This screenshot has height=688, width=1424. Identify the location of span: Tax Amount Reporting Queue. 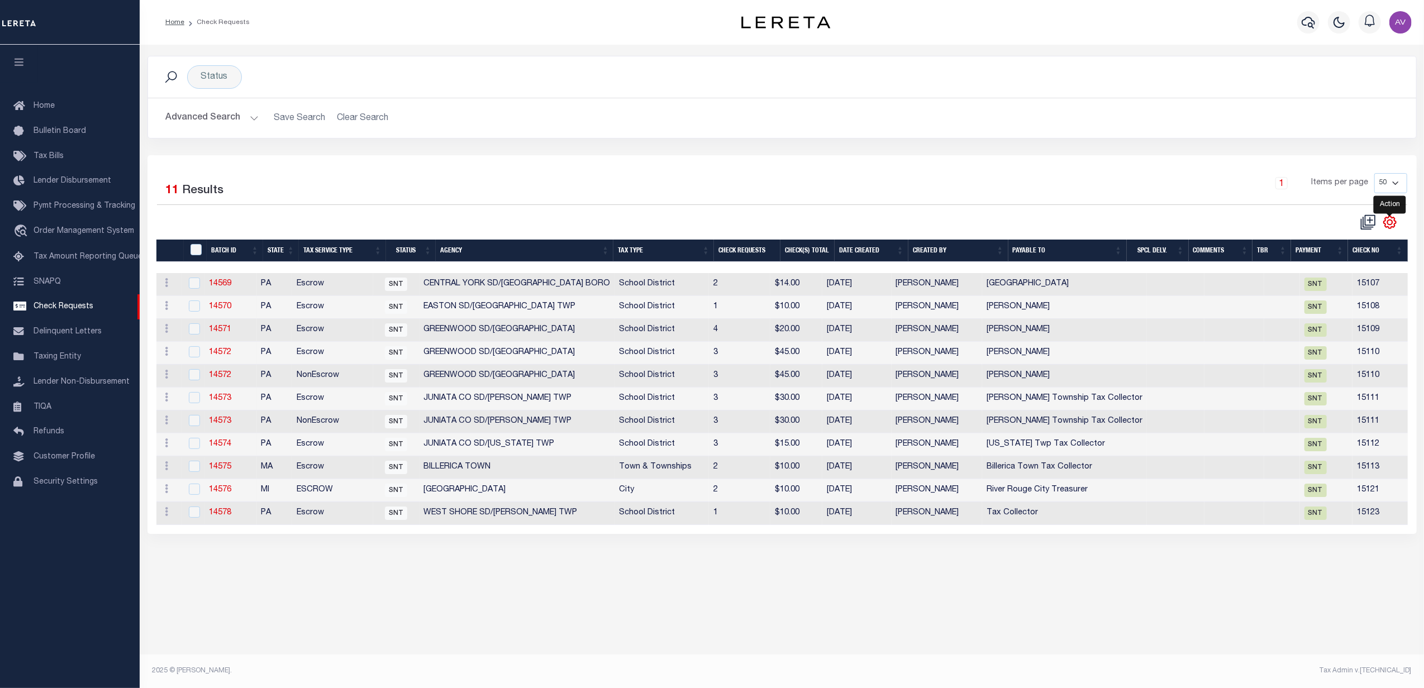
(88, 257).